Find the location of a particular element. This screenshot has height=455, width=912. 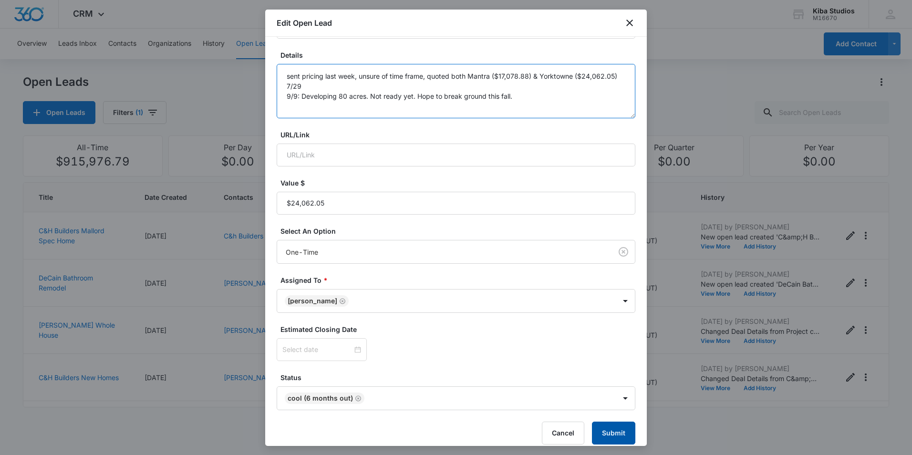

div: Cool (6 MONTHS OUT) is located at coordinates (320, 398).